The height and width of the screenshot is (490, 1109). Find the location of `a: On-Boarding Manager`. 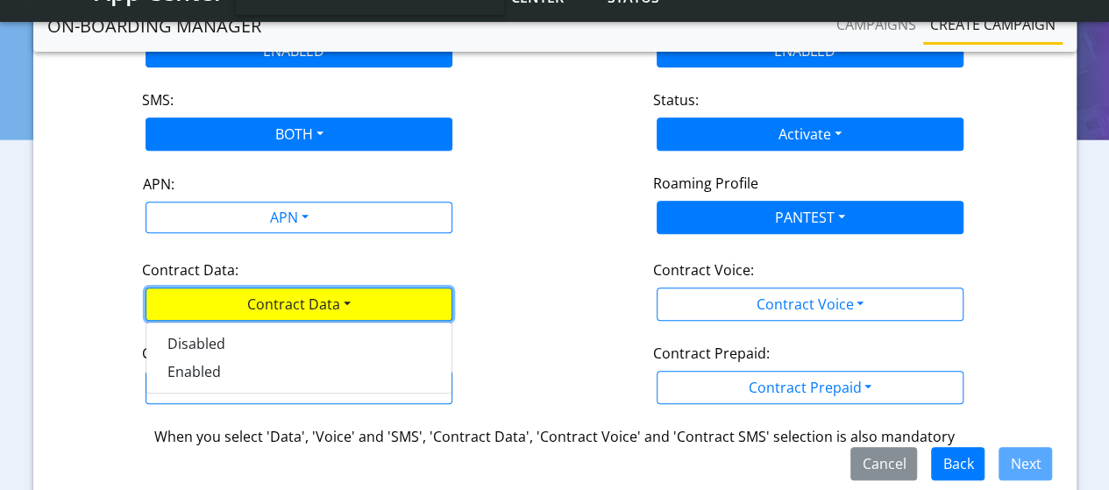

a: On-Boarding Manager is located at coordinates (154, 26).